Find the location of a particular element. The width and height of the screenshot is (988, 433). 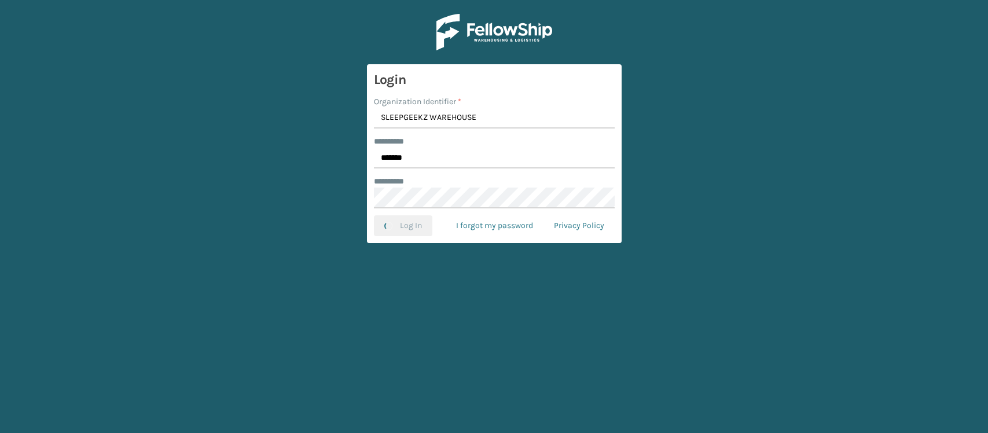

label: Organization Identifier is located at coordinates (417, 101).